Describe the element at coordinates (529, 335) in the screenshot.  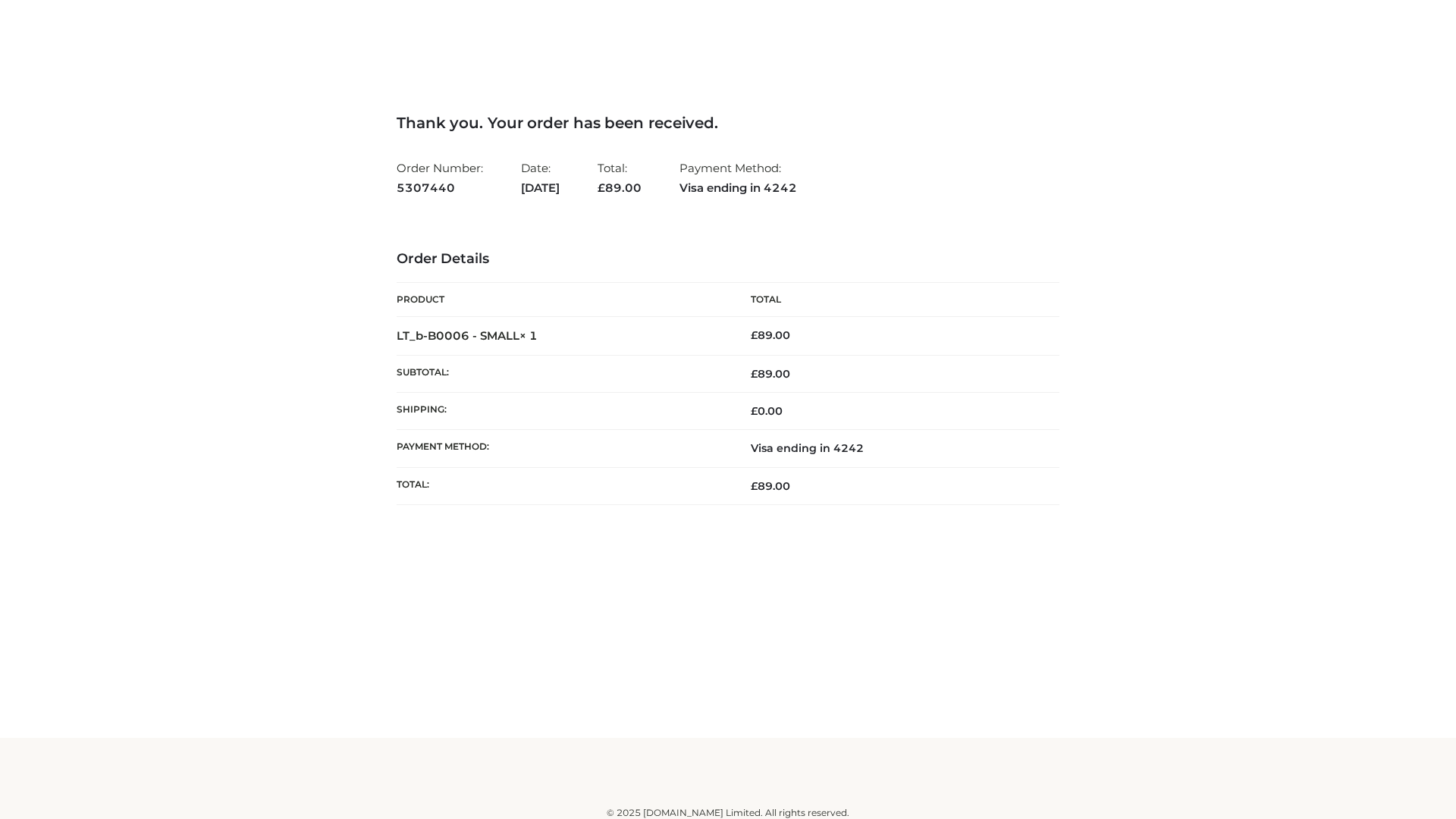
I see `strong: × 1` at that location.